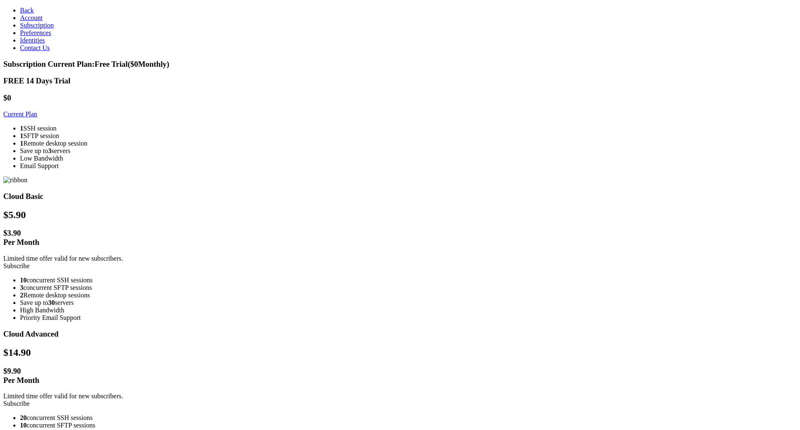  I want to click on h3: FREE 14 Days Trial, so click(400, 81).